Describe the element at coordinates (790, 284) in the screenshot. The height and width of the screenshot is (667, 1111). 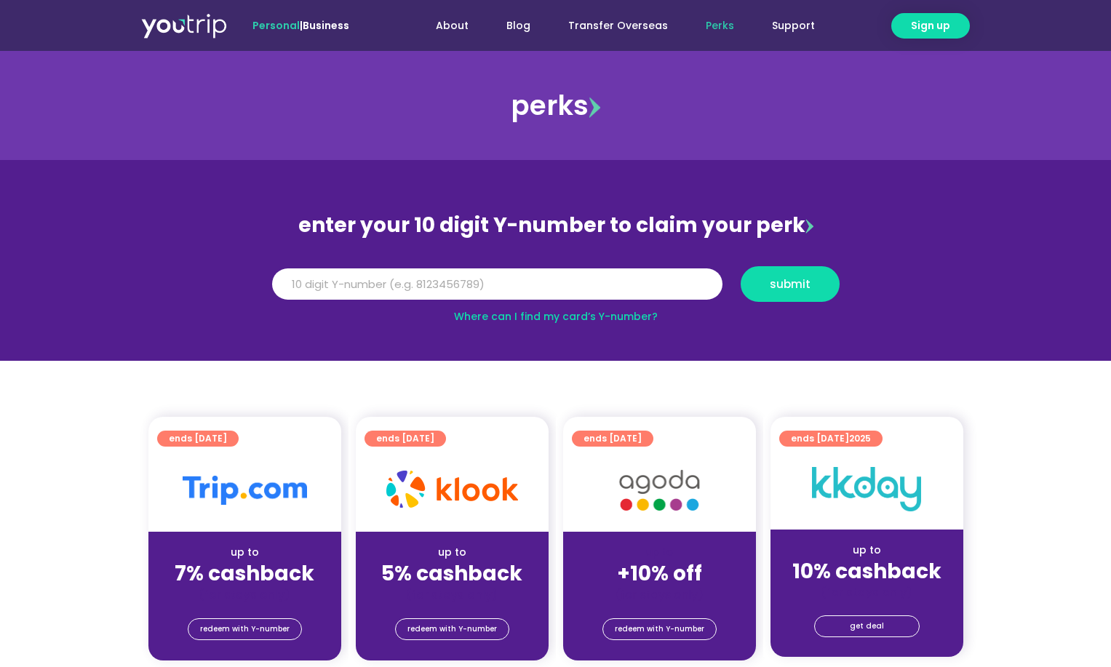
I see `button: submit` at that location.